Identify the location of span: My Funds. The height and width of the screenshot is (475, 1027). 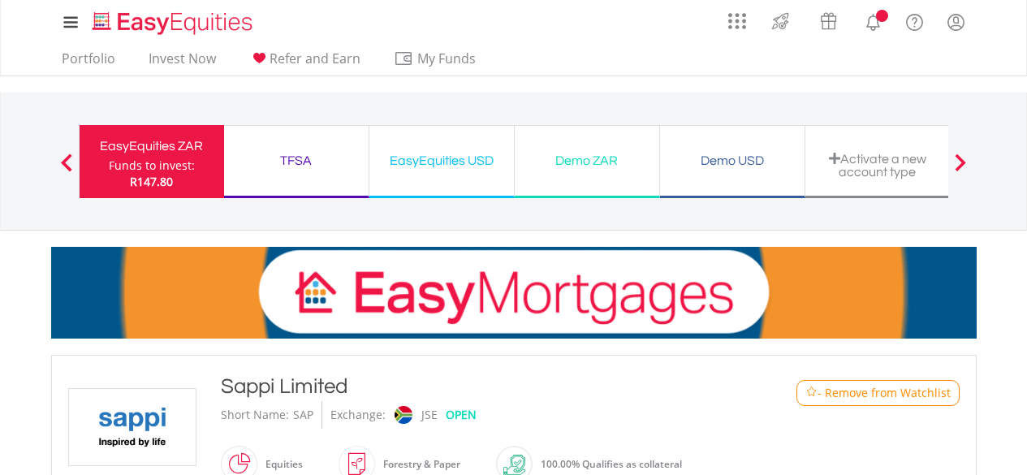
(447, 58).